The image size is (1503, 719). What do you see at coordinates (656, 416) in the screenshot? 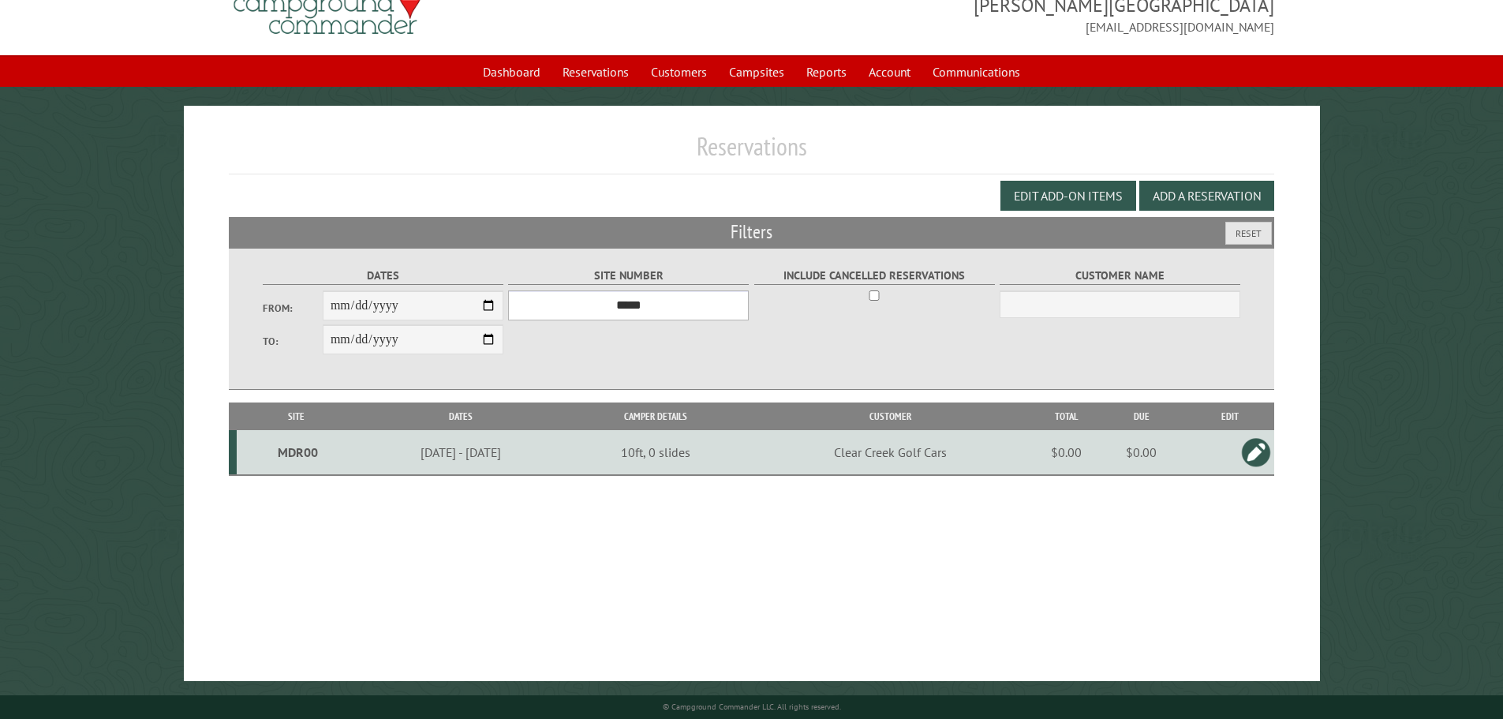
I see `th: Camper Details` at bounding box center [656, 416].